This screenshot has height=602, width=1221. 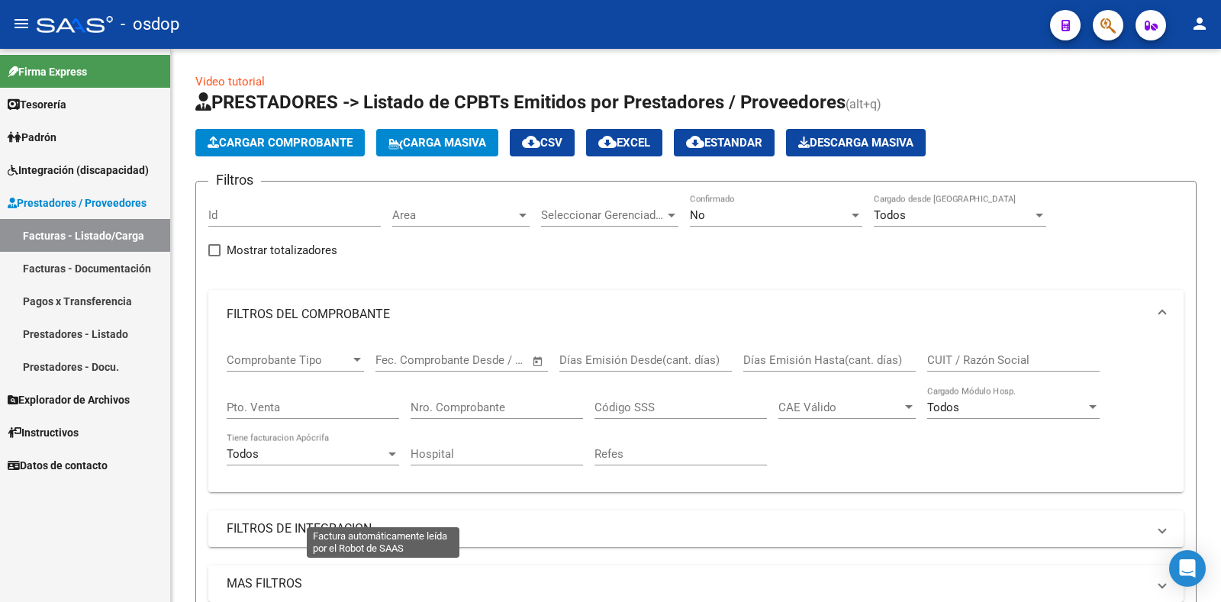 What do you see at coordinates (724, 143) in the screenshot?
I see `button: Estandar` at bounding box center [724, 143].